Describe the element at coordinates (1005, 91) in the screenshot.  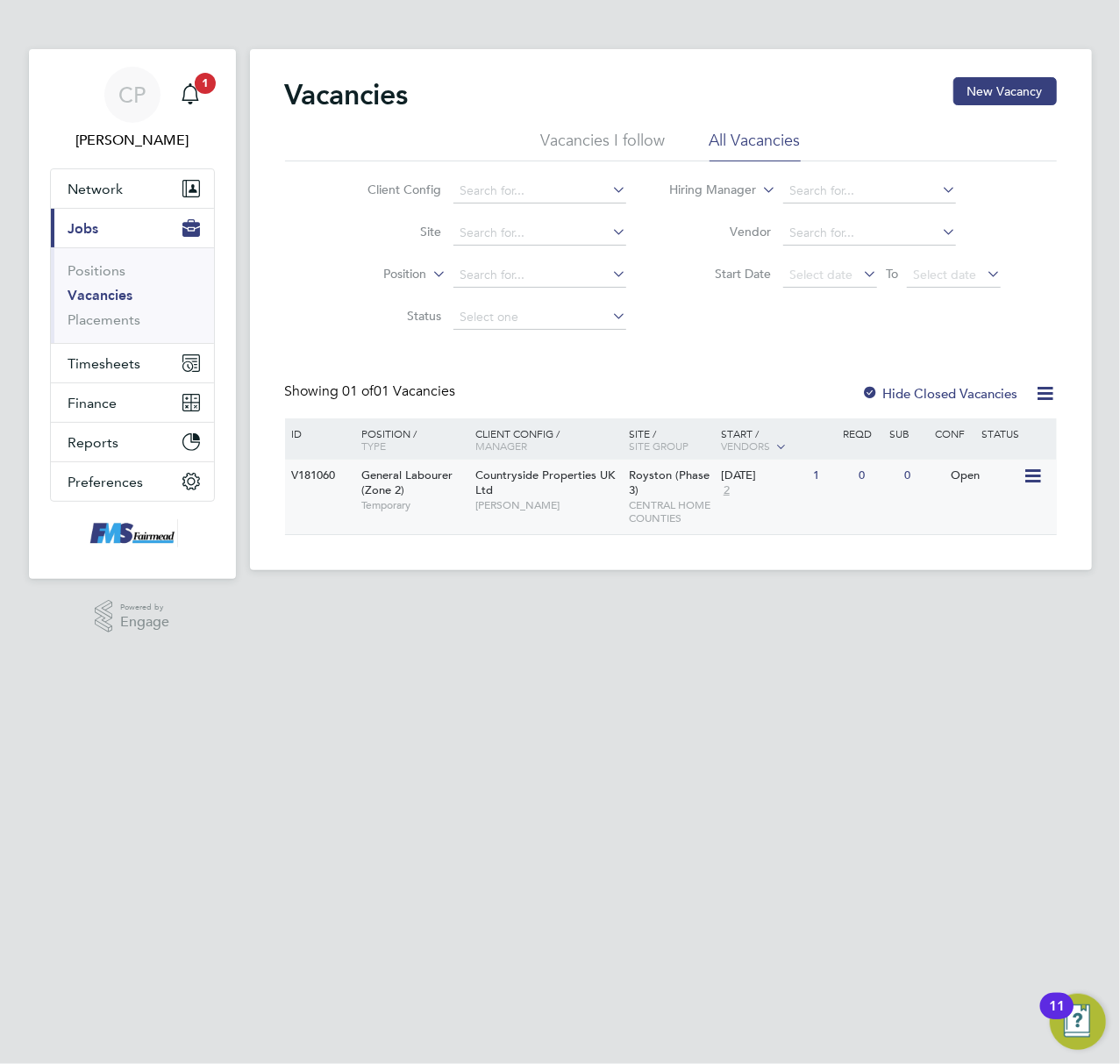
I see `button: New Vacancy` at that location.